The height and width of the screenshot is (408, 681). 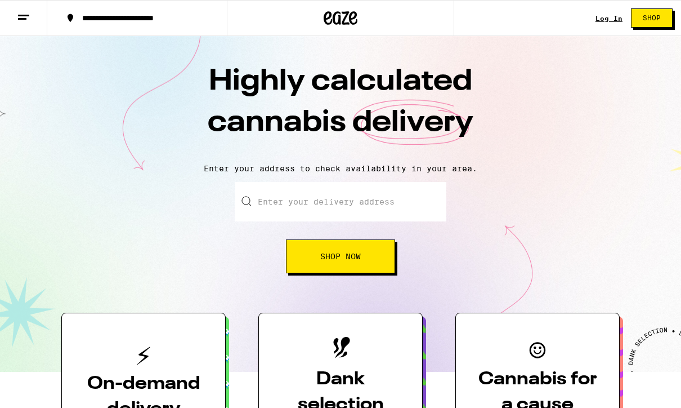 What do you see at coordinates (341, 256) in the screenshot?
I see `button: Shop Now` at bounding box center [341, 256].